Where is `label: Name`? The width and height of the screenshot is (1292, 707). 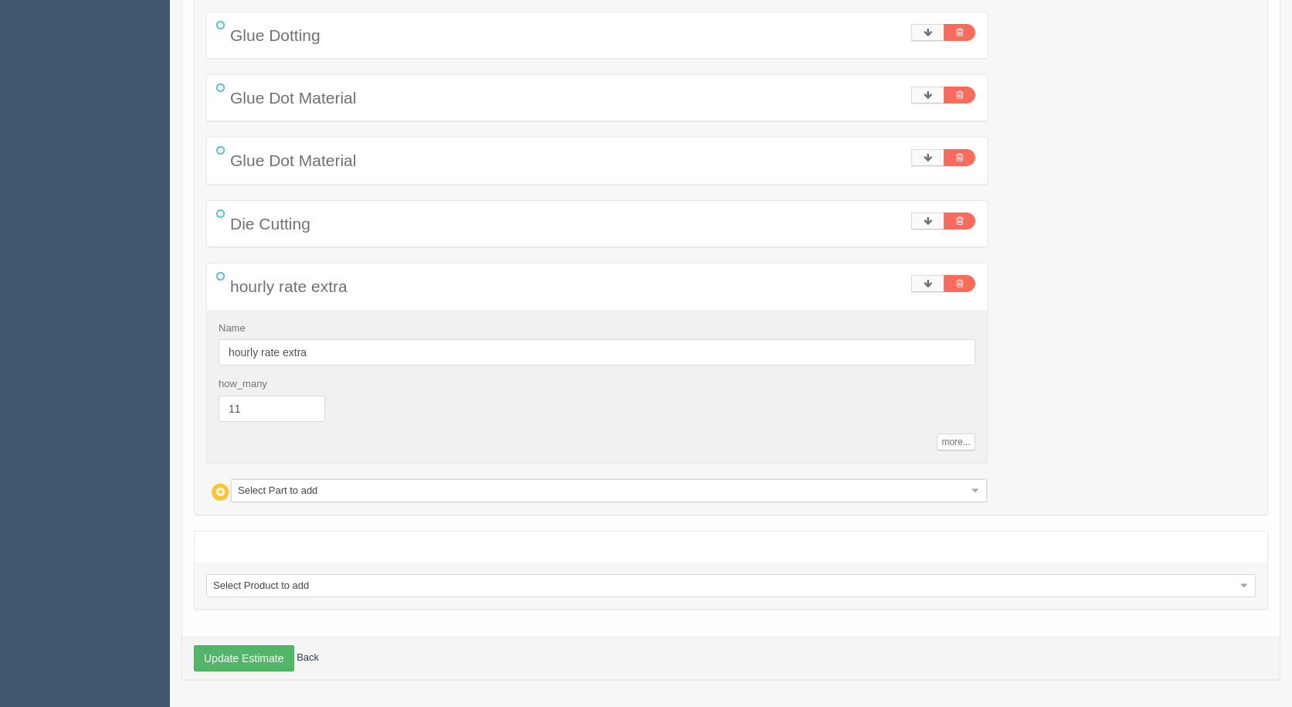
label: Name is located at coordinates (232, 328).